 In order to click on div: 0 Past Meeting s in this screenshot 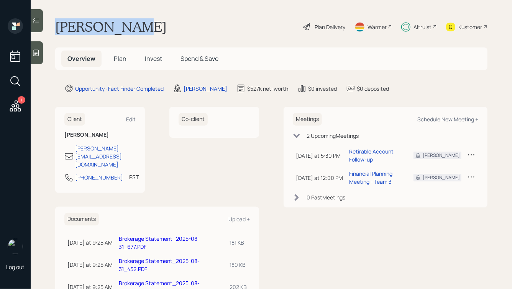, I will do `click(326, 197)`.